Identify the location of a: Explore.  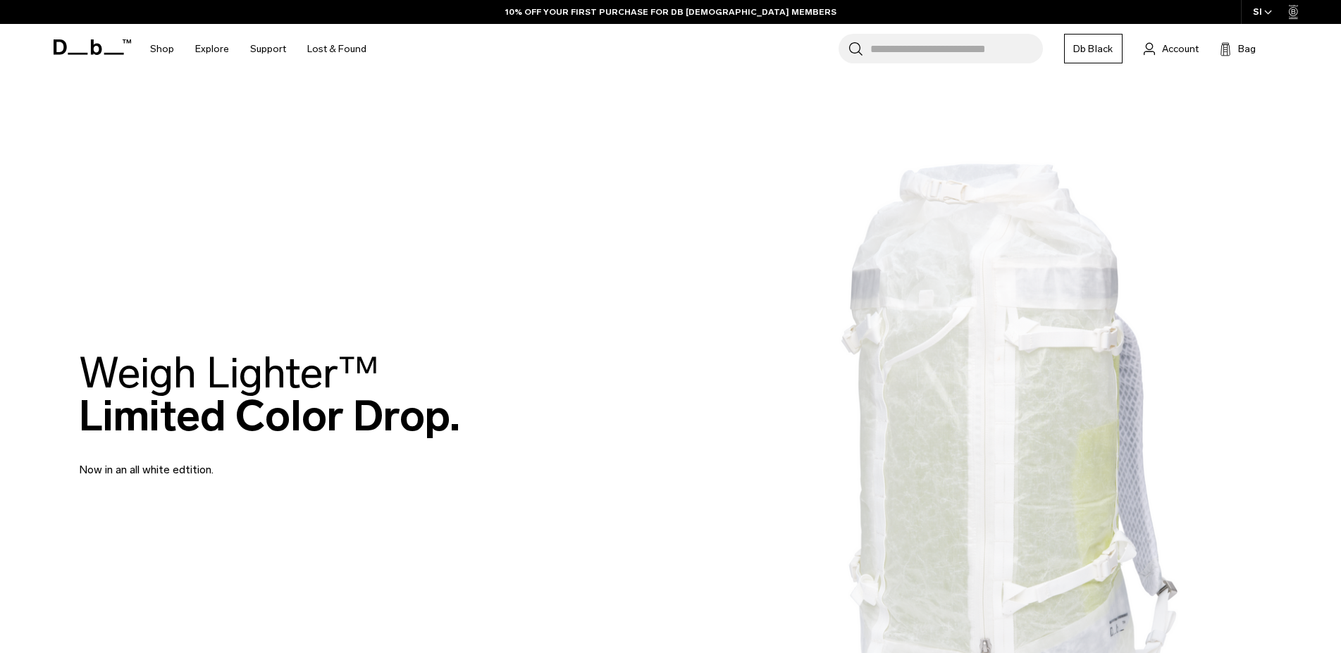
(212, 49).